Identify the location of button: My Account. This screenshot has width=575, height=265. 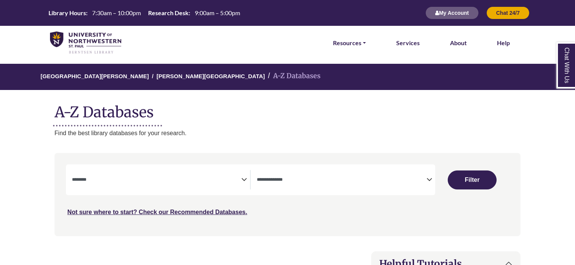
(452, 13).